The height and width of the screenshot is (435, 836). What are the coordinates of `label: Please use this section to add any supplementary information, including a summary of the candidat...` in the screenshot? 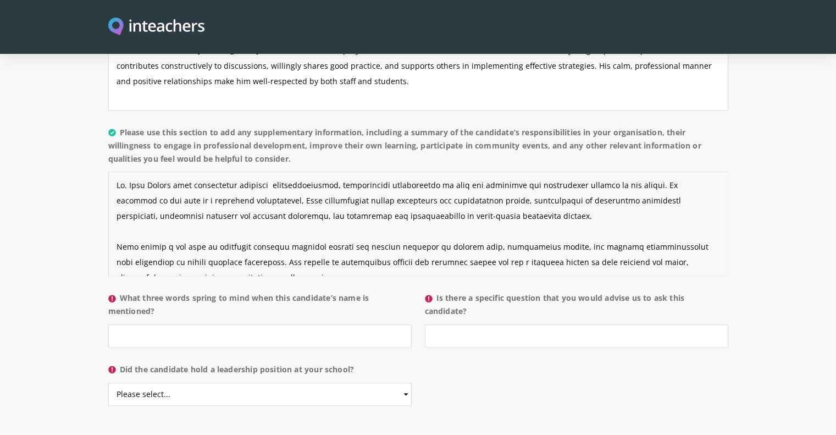 It's located at (418, 149).